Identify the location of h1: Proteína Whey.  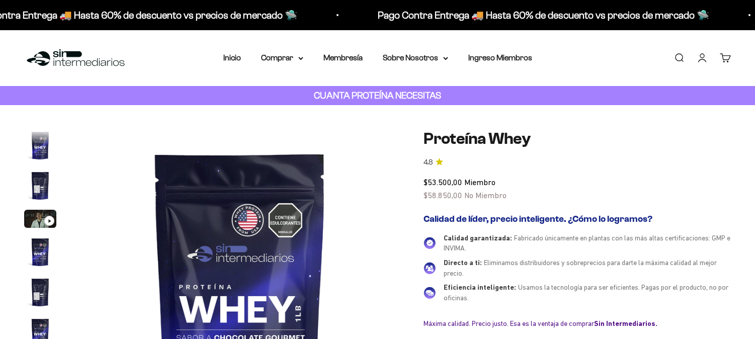
(577, 139).